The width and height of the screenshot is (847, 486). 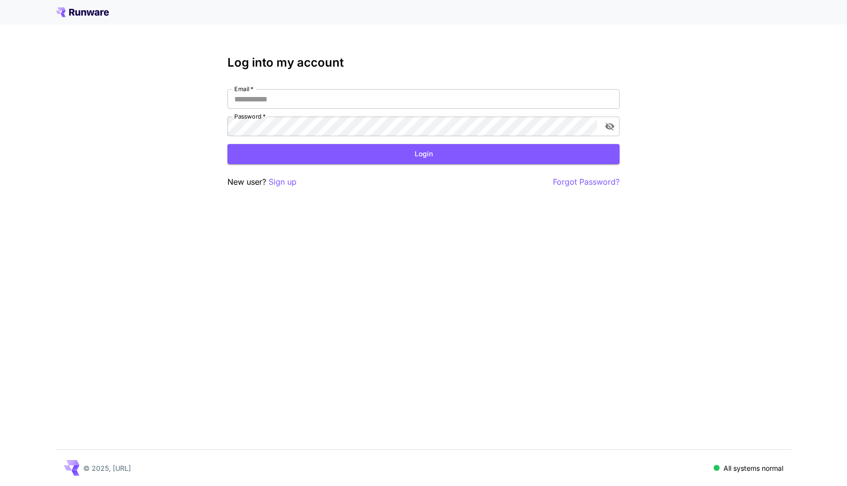 What do you see at coordinates (282, 182) in the screenshot?
I see `p: Sign up` at bounding box center [282, 182].